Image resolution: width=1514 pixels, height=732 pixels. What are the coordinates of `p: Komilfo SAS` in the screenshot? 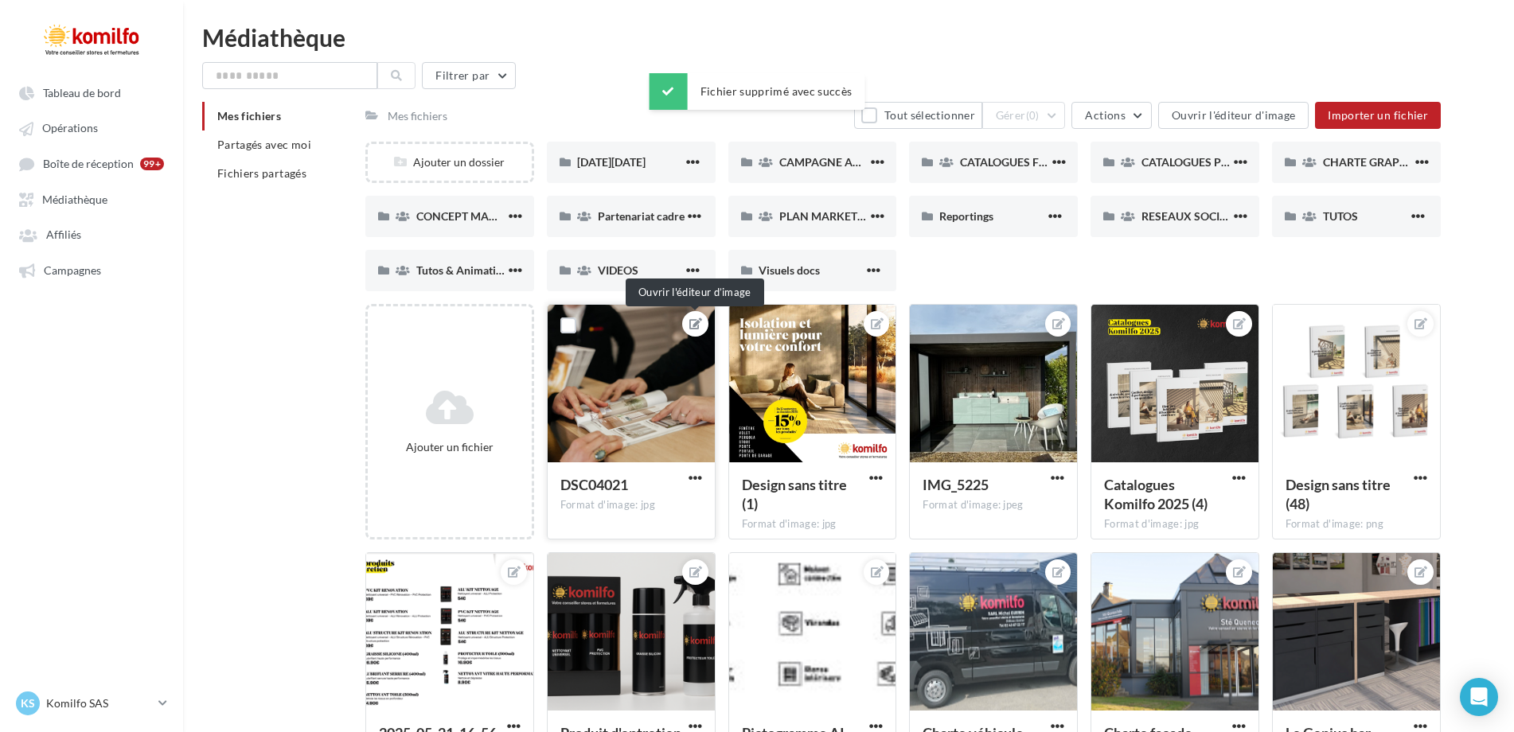 It's located at (99, 704).